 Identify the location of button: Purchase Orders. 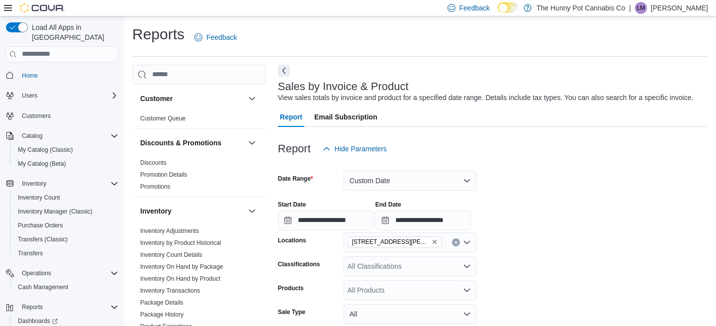
(66, 225).